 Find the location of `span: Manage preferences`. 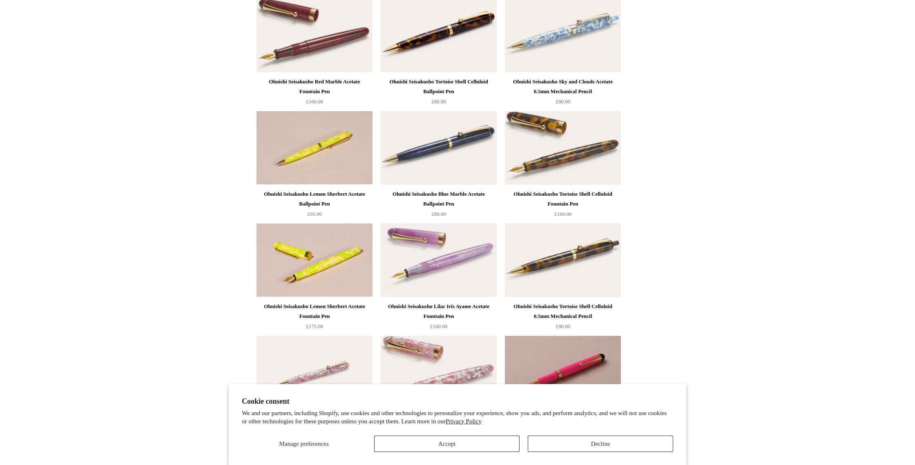

span: Manage preferences is located at coordinates (303, 443).